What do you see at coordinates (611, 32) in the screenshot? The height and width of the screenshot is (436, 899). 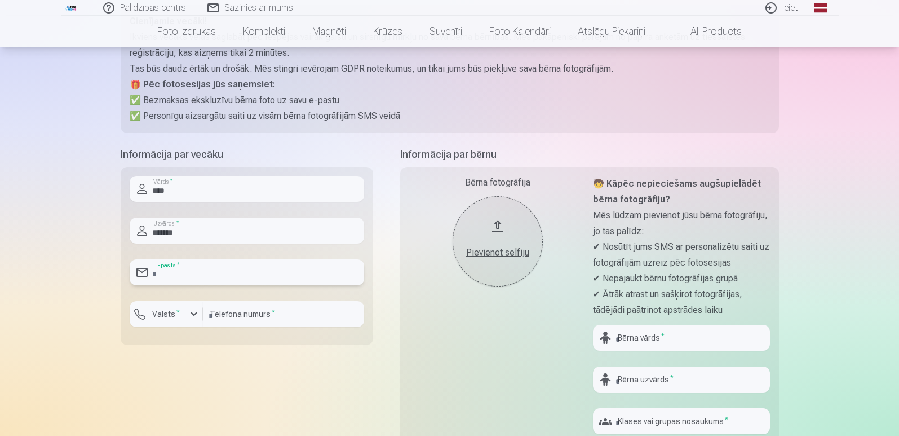 I see `a: Atslēgu piekariņi` at bounding box center [611, 32].